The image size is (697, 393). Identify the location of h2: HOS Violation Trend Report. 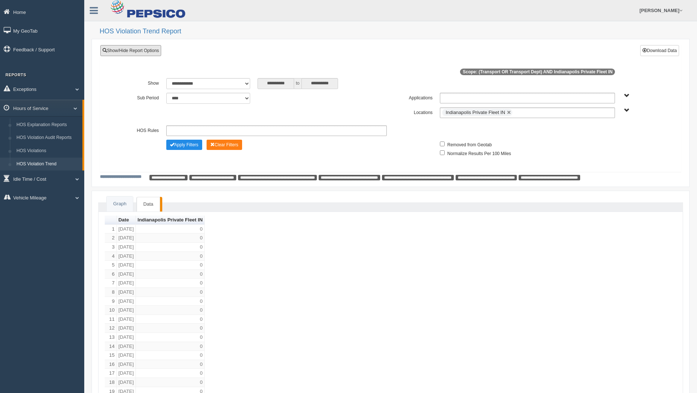
(394, 31).